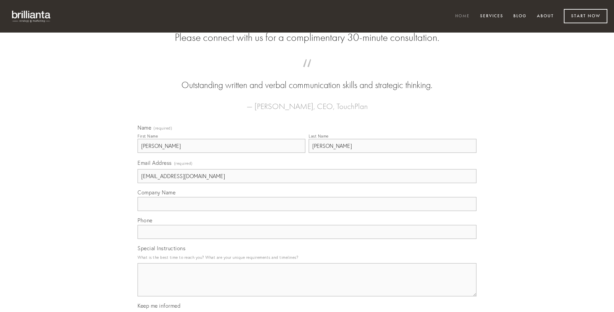 The image size is (614, 312). I want to click on div: First Name, so click(148, 136).